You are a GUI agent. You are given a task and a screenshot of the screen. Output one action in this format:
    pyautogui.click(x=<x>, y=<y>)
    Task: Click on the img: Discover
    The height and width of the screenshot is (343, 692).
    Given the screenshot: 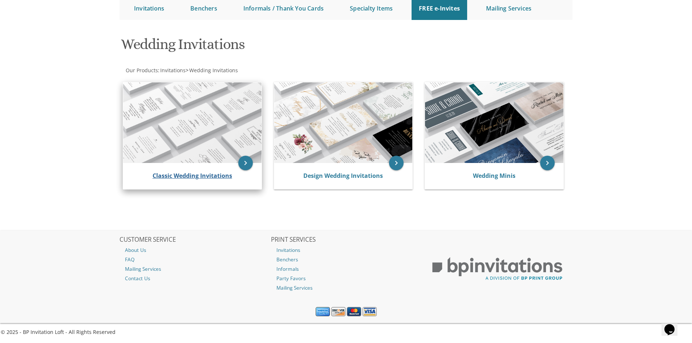 What is the action you would take?
    pyautogui.click(x=338, y=312)
    